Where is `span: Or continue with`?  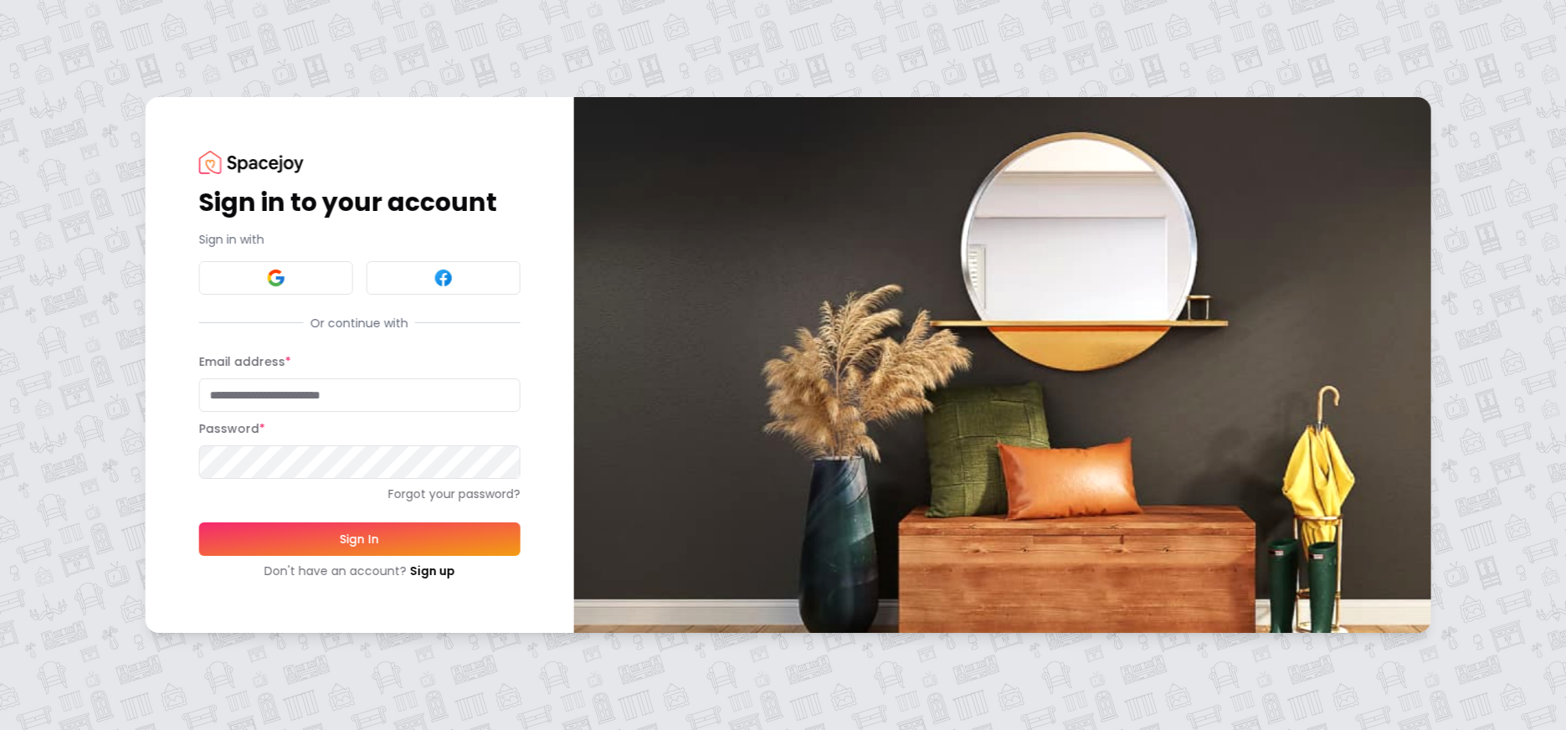 span: Or continue with is located at coordinates (359, 323).